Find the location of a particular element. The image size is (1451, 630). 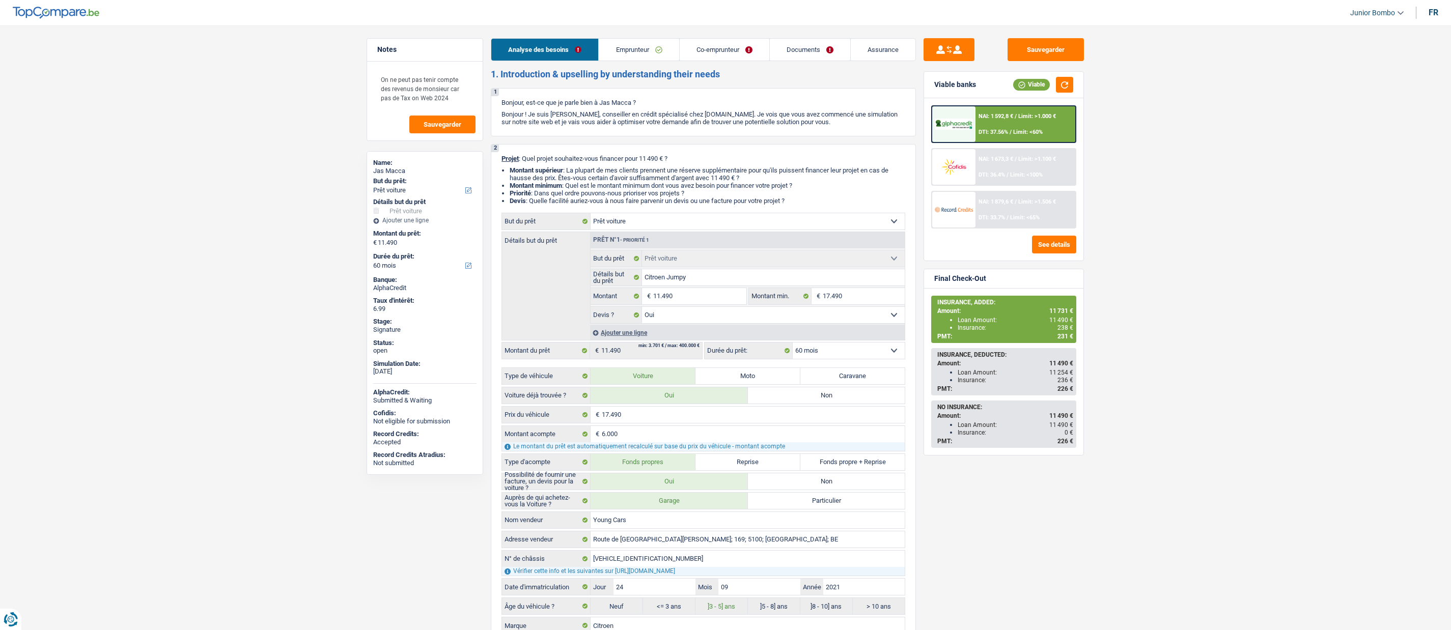

img: Cofidis is located at coordinates (953, 166).